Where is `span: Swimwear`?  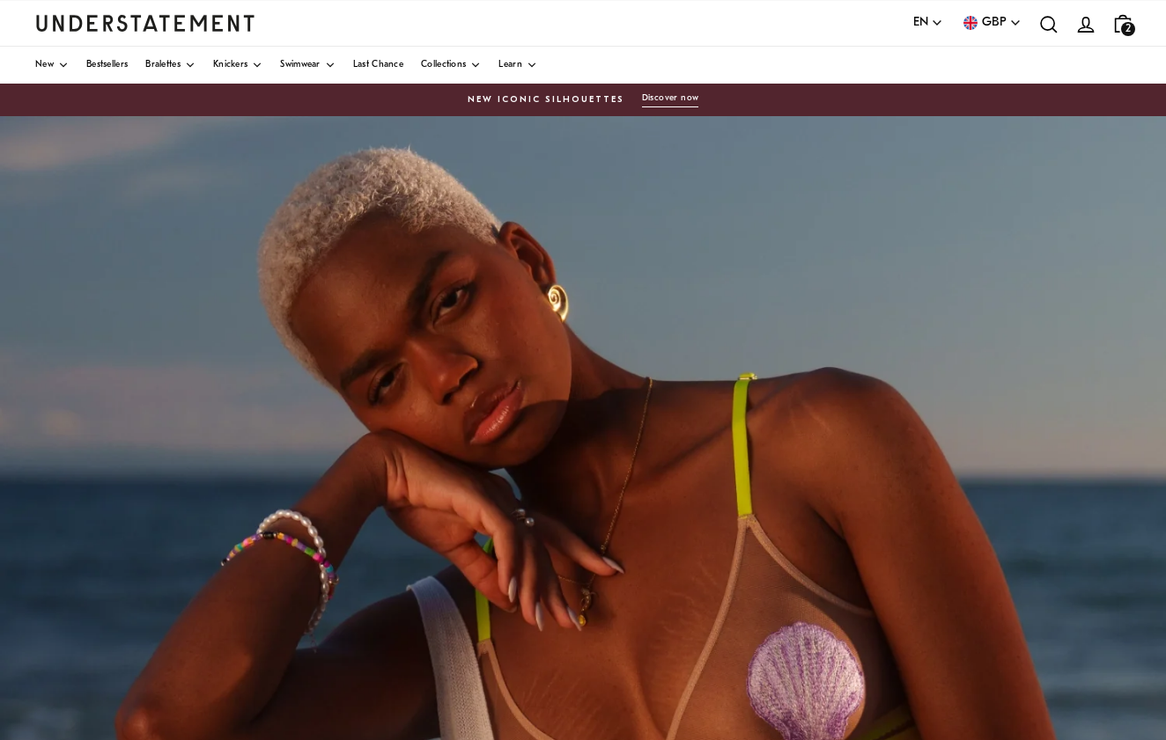
span: Swimwear is located at coordinates (299, 65).